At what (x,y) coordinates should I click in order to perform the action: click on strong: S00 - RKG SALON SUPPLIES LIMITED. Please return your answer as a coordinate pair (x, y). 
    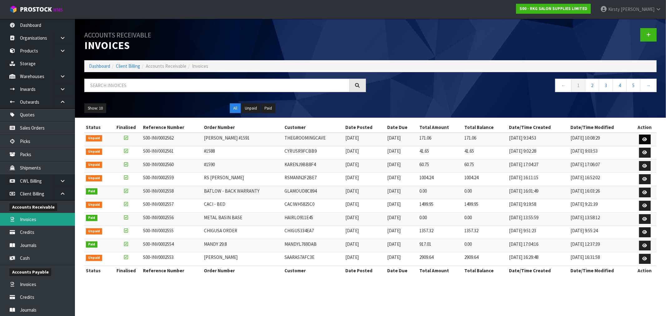
    Looking at the image, I should click on (553, 8).